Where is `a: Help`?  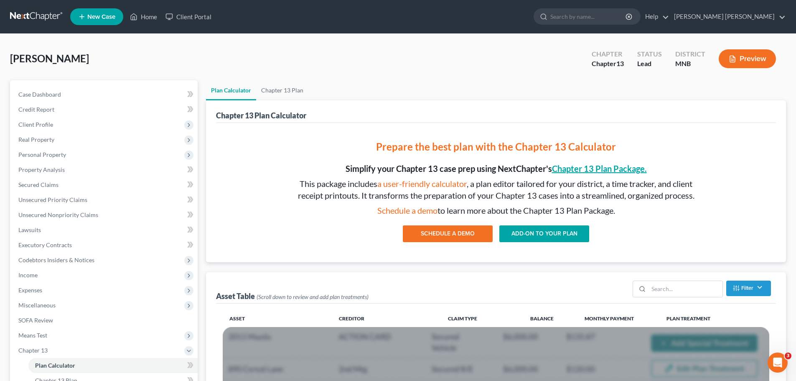
a: Help is located at coordinates (655, 17).